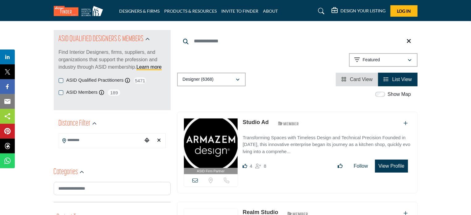 The width and height of the screenshot is (471, 215). What do you see at coordinates (191, 11) in the screenshot?
I see `a: PRODUCTS & RESOURCES` at bounding box center [191, 11].